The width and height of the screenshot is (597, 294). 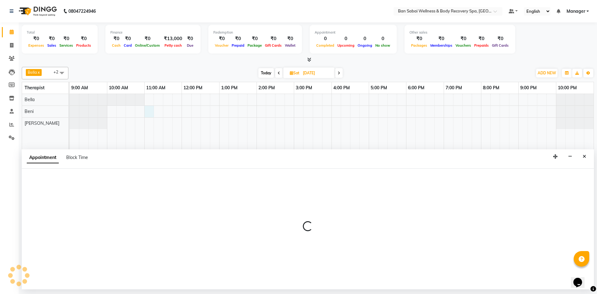 I want to click on a: 11:00 AM, so click(x=156, y=88).